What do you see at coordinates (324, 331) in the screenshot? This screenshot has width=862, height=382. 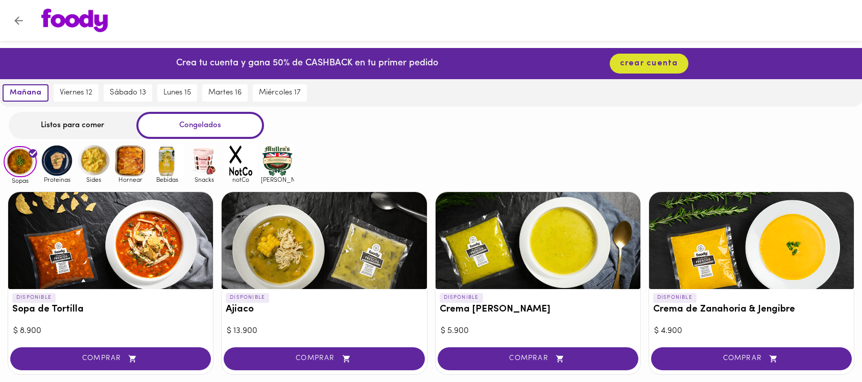 I see `div: $ 13.900` at bounding box center [324, 331].